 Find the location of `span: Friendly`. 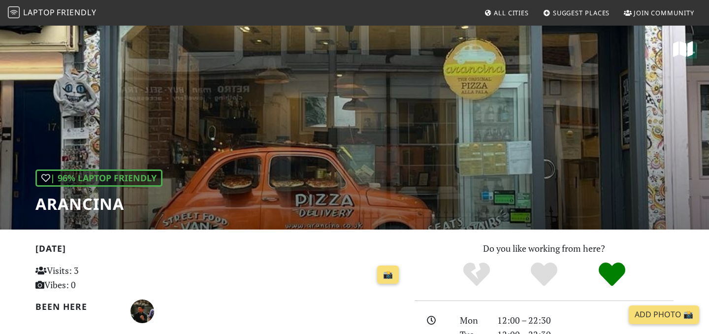

span: Friendly is located at coordinates (76, 12).